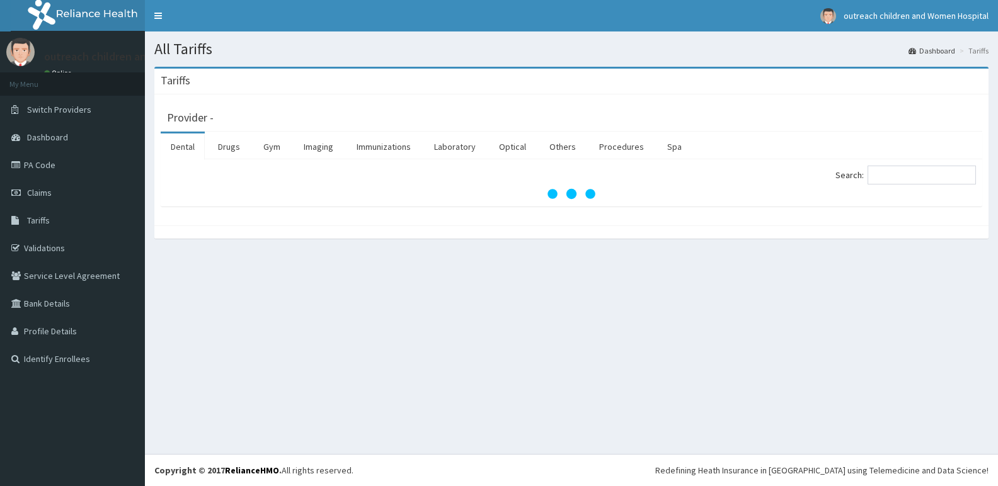  Describe the element at coordinates (218, 470) in the screenshot. I see `strong: Copyright © 2017 .` at that location.